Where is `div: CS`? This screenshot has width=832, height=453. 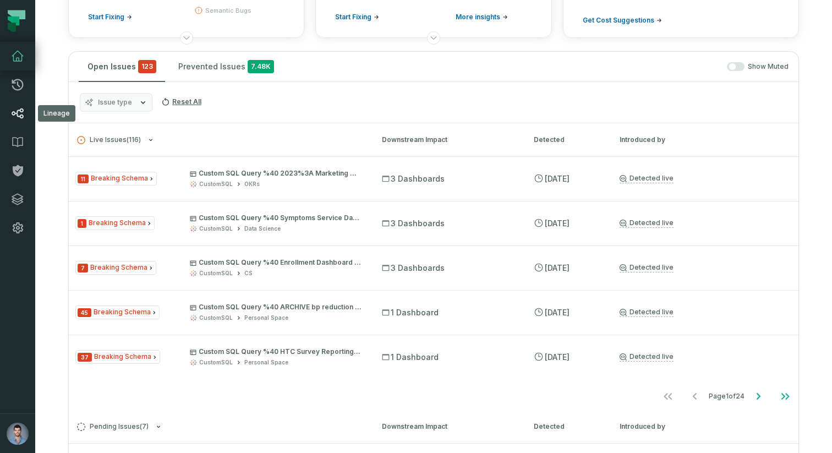
div: CS is located at coordinates (248, 273).